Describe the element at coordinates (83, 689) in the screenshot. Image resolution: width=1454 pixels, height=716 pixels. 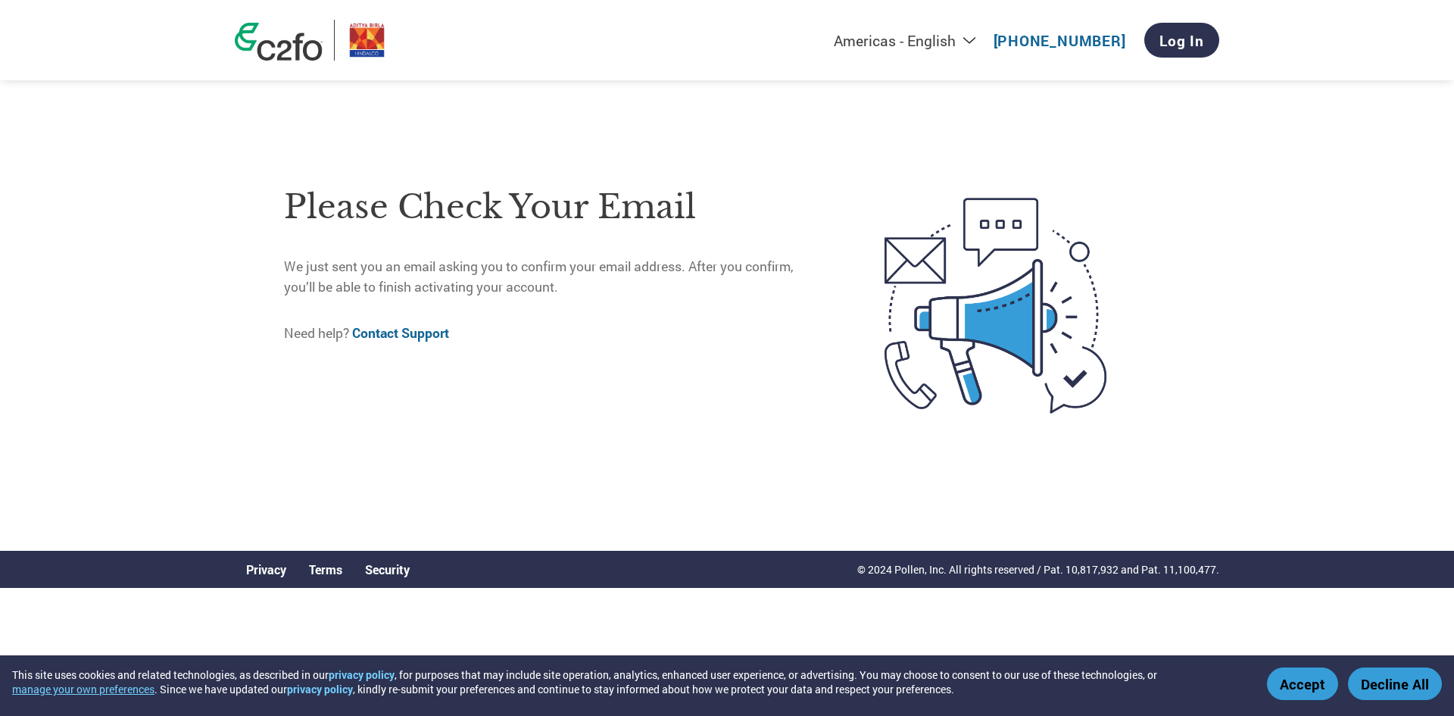
I see `button: manage your own preferences` at that location.